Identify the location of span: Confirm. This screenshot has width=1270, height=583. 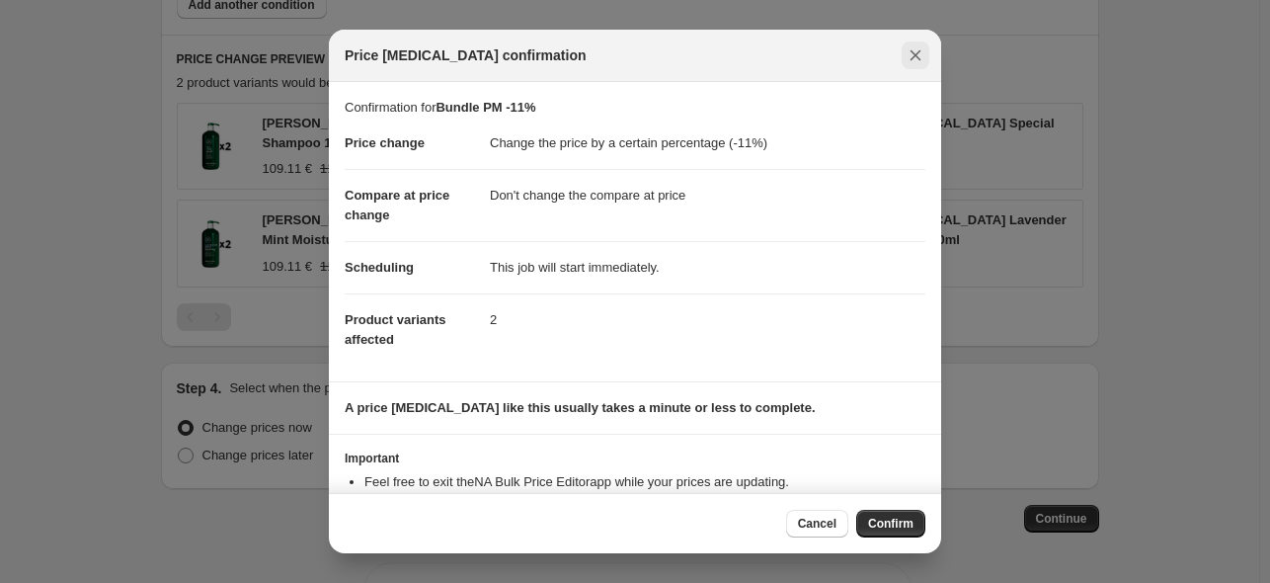
(891, 524).